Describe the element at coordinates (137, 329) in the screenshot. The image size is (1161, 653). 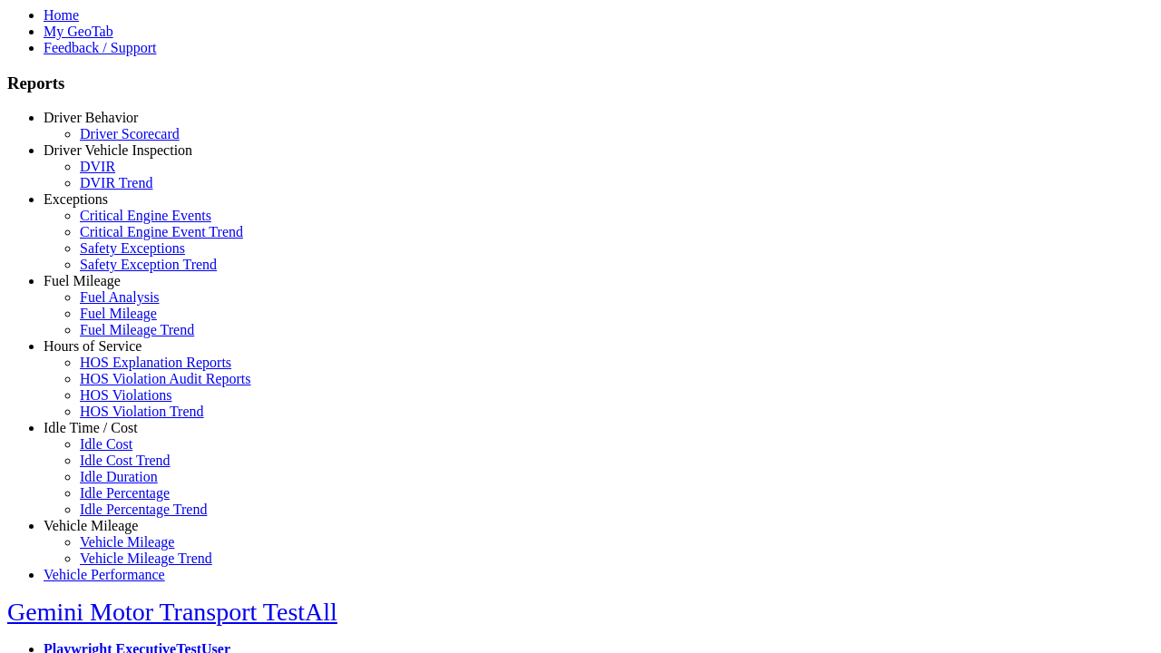
I see `a: Fuel Mileage Trend` at that location.